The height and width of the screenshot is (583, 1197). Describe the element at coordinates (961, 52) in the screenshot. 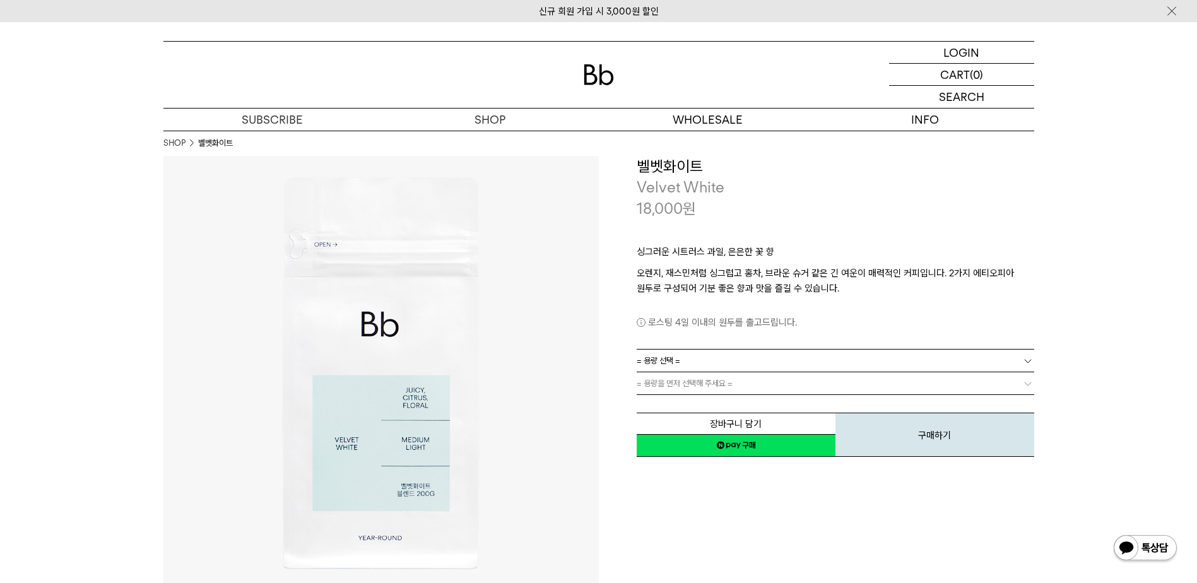

I see `p: LOGIN` at that location.